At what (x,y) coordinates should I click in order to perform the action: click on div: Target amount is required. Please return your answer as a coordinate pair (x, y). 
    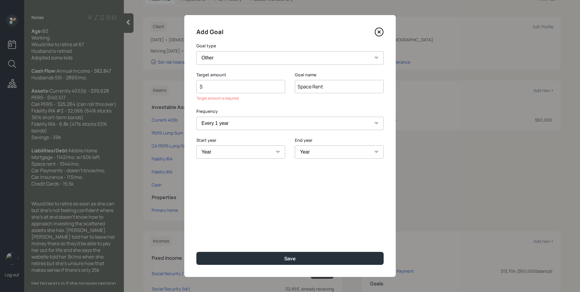
    Looking at the image, I should click on (241, 98).